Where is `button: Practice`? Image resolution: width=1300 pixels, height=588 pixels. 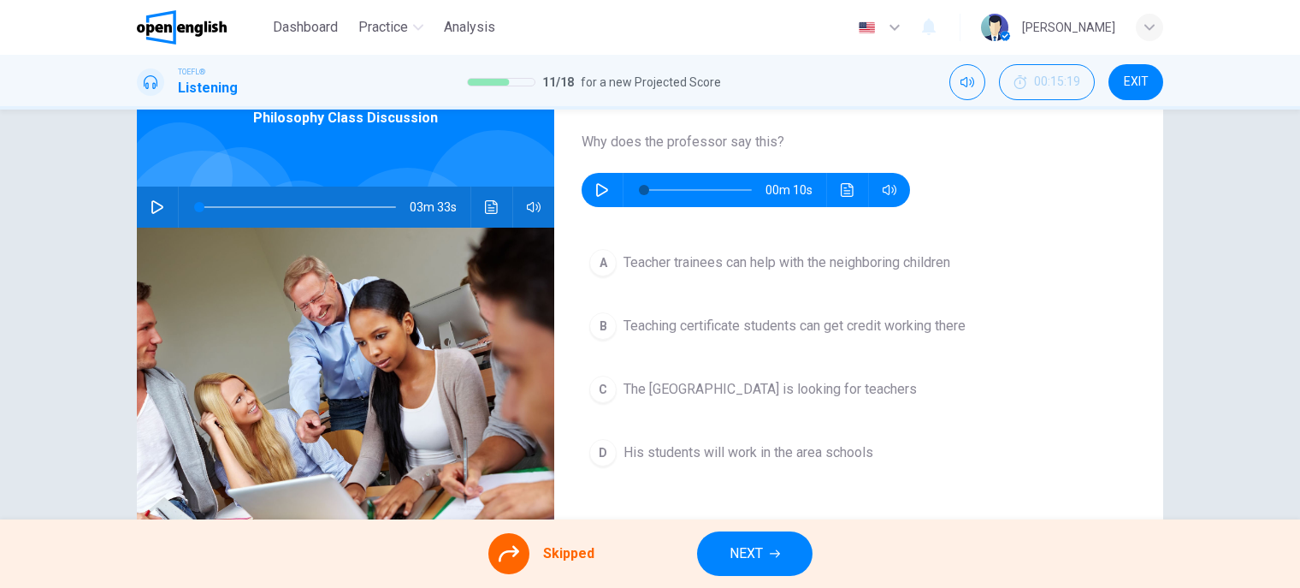 button: Practice is located at coordinates (391, 27).